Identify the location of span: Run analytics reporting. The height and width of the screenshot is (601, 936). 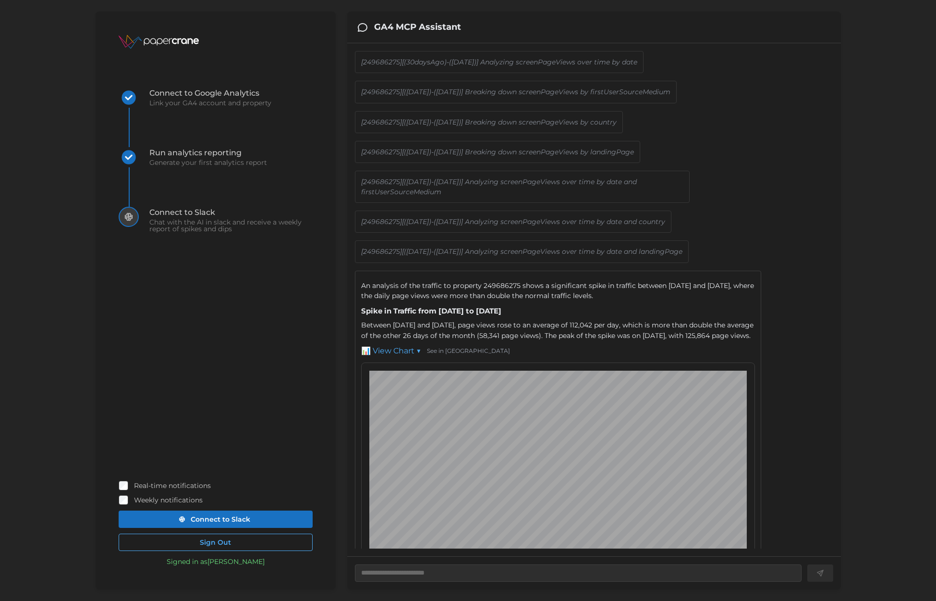
(208, 153).